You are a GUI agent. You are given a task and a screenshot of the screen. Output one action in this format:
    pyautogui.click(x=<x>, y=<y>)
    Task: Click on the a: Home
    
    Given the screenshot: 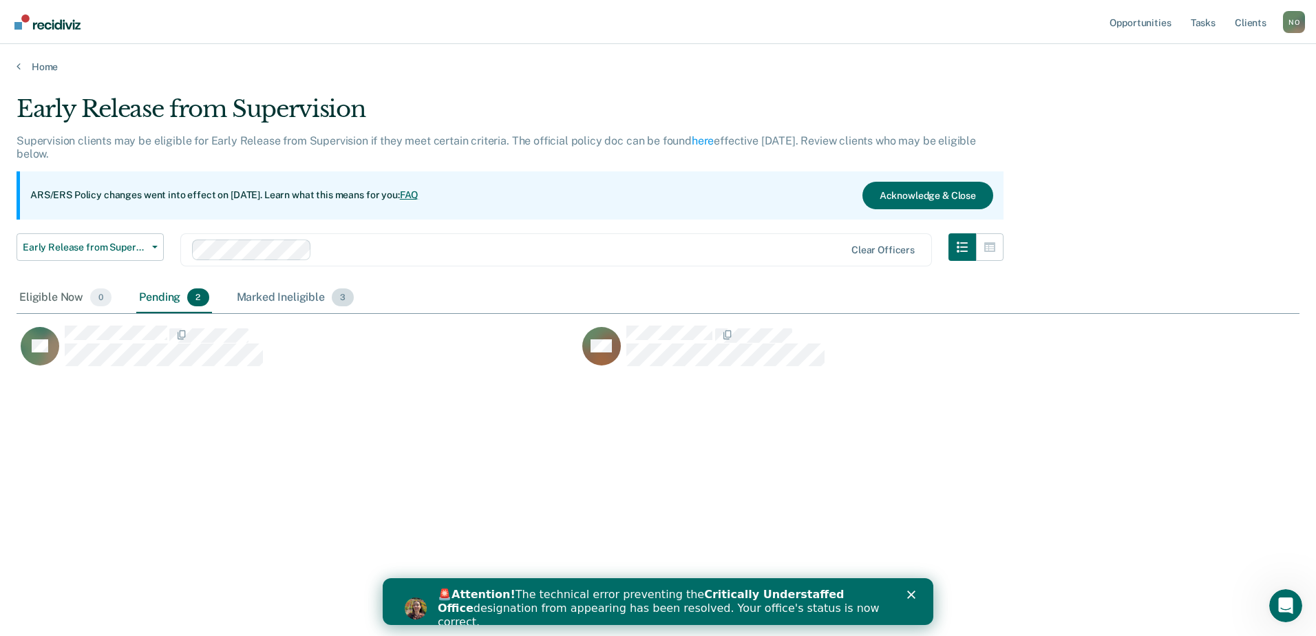 What is the action you would take?
    pyautogui.click(x=658, y=67)
    